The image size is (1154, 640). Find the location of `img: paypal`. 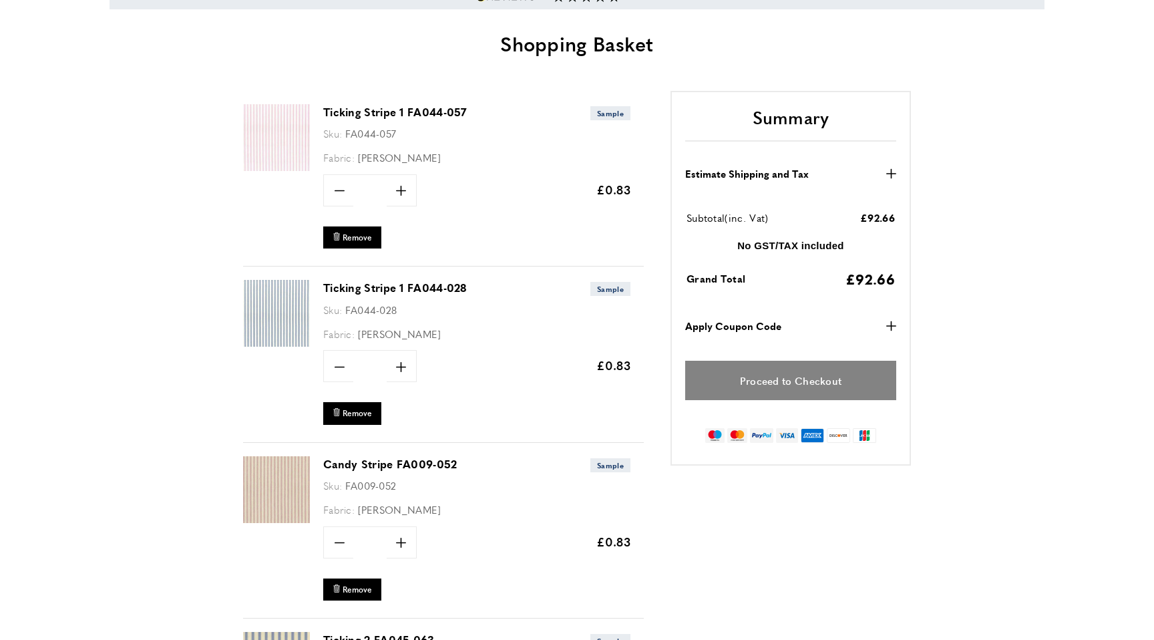

img: paypal is located at coordinates (761, 435).